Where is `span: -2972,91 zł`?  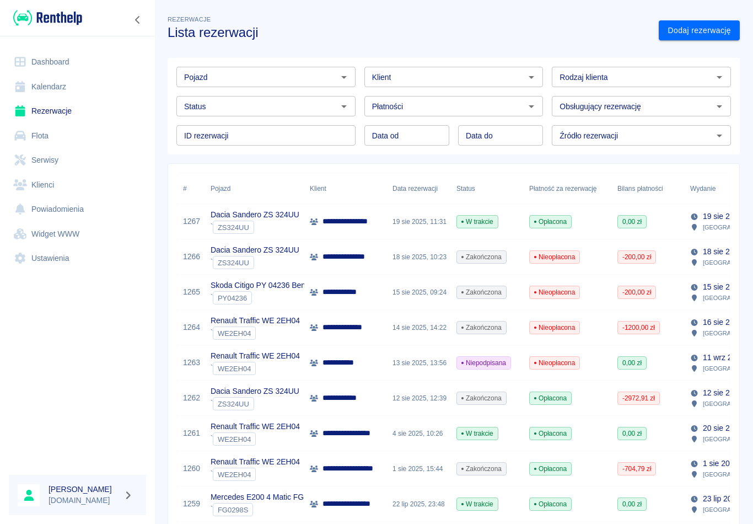 span: -2972,91 zł is located at coordinates (638, 398).